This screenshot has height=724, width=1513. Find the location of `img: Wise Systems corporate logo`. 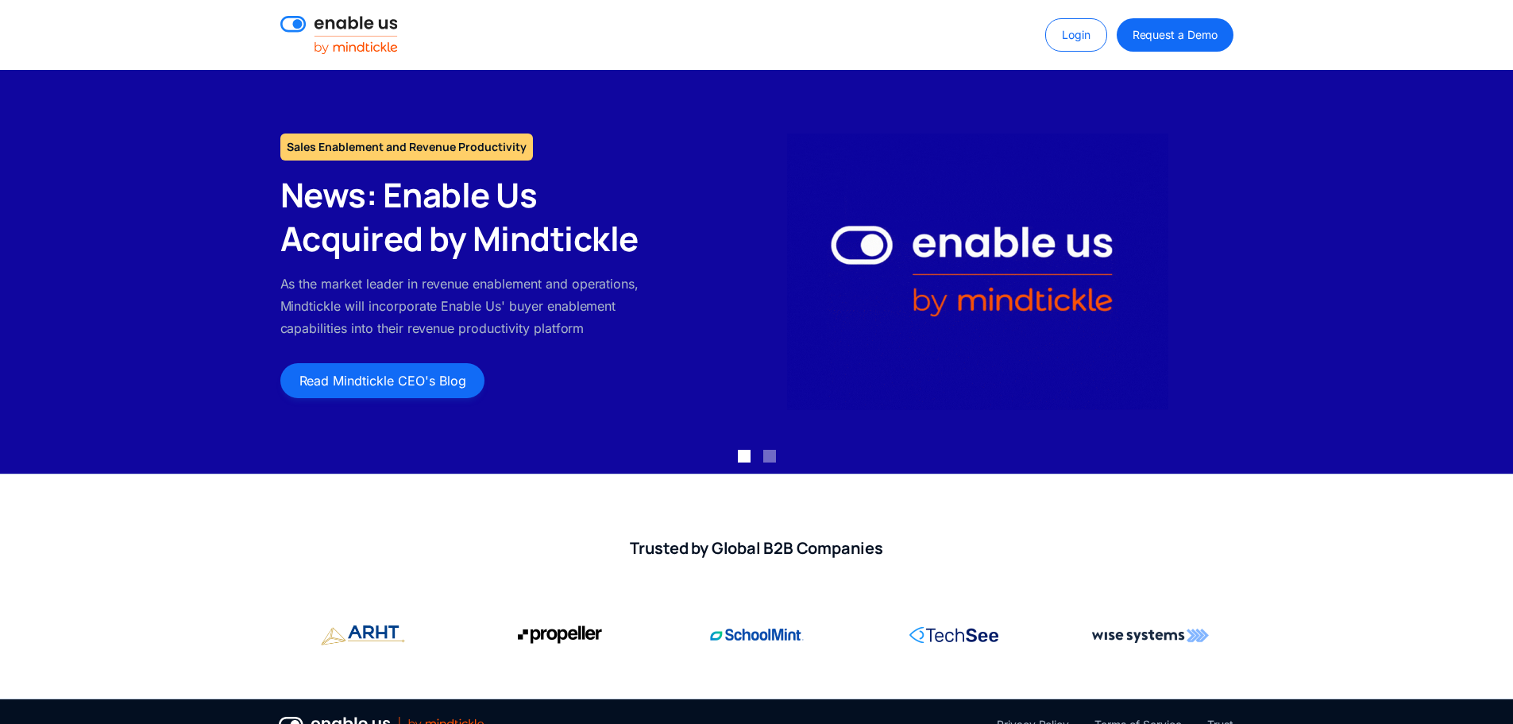

img: Wise Systems corporate logo is located at coordinates (1150, 635).